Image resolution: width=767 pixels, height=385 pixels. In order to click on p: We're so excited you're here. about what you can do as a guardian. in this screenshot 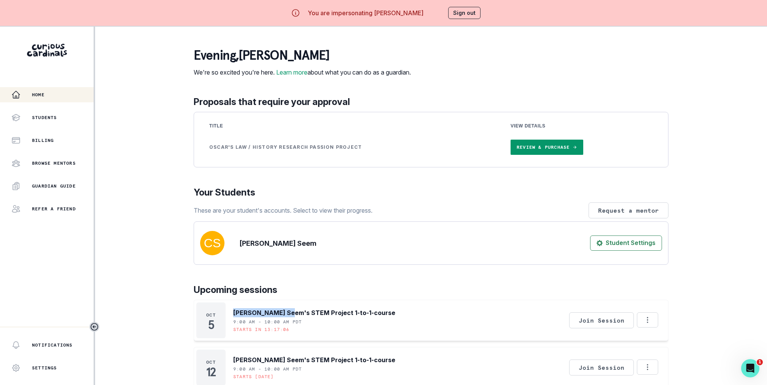, I will do `click(302, 72)`.